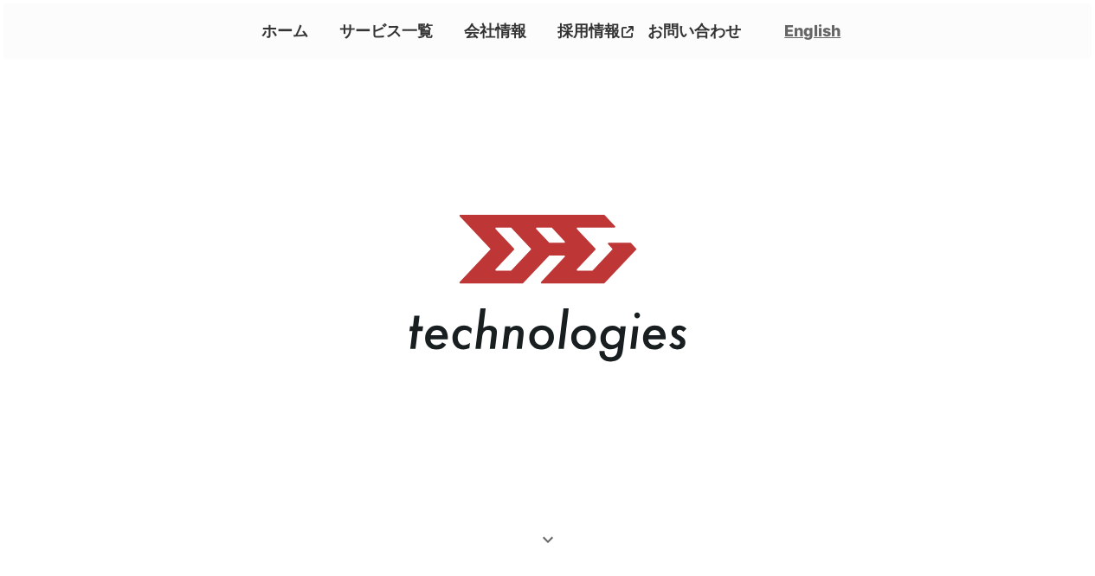 The image size is (1095, 576). Describe the element at coordinates (586, 30) in the screenshot. I see `p: 採用情報` at that location.